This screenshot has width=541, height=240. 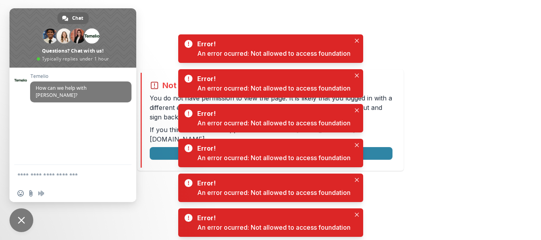 What do you see at coordinates (65, 175) in the screenshot?
I see `textarea: Compose your message...` at bounding box center [65, 175].